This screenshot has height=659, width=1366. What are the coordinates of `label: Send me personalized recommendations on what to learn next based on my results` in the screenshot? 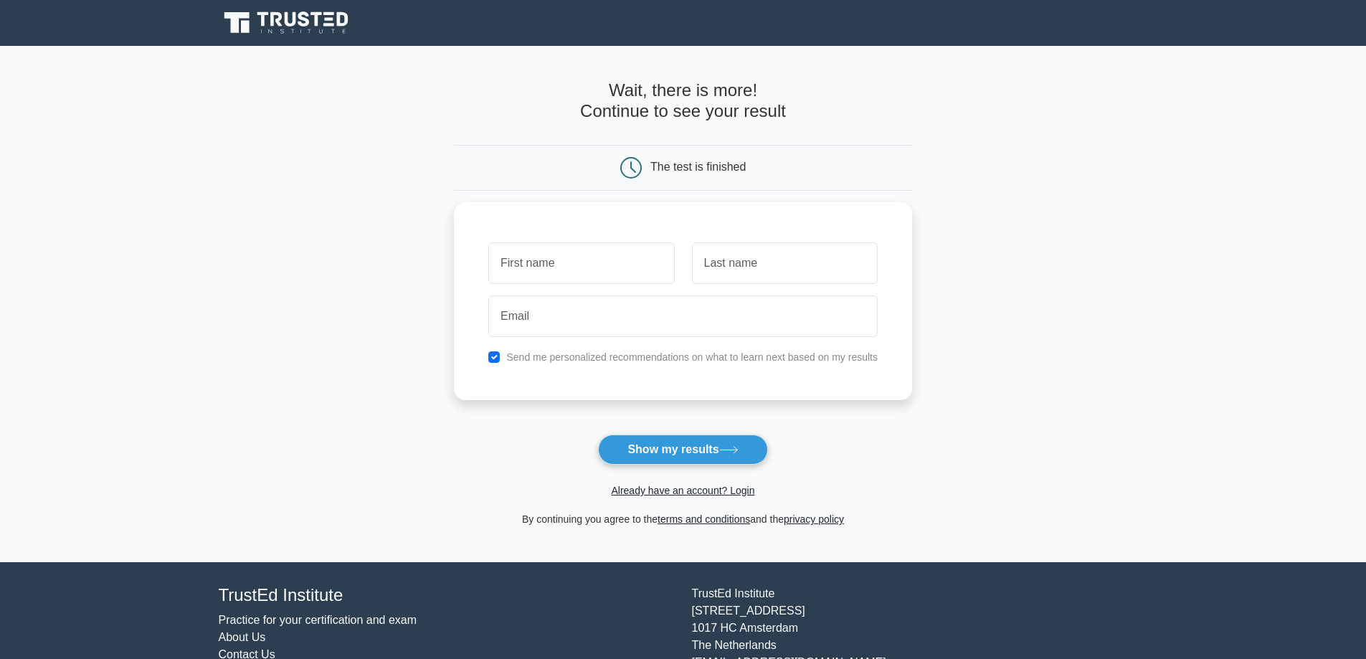 It's located at (692, 357).